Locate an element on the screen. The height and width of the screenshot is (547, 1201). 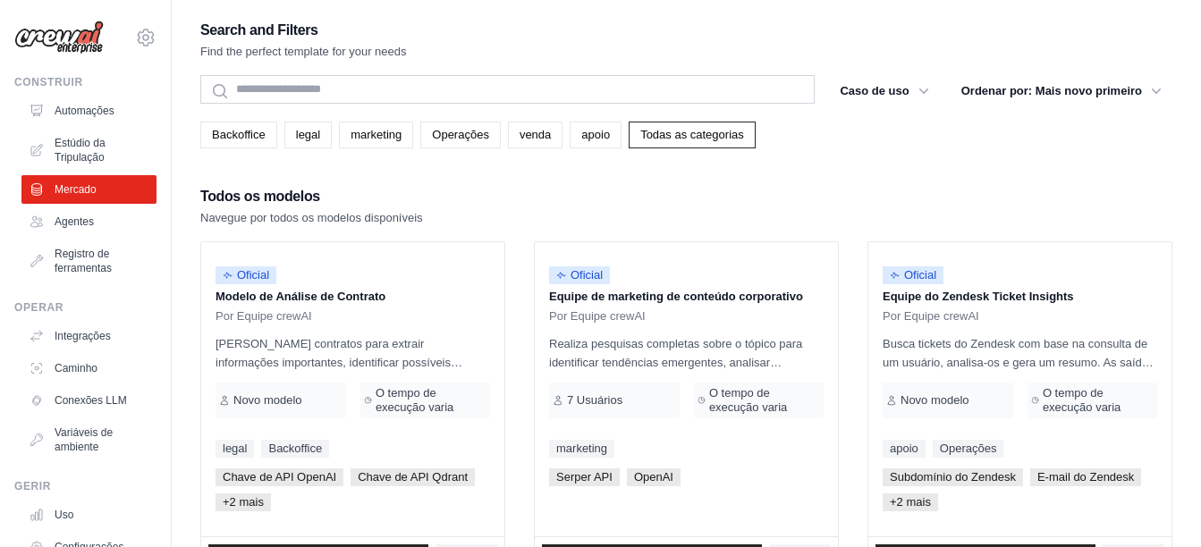
font: Ordenar por: Mais novo primeiro is located at coordinates (1052, 91).